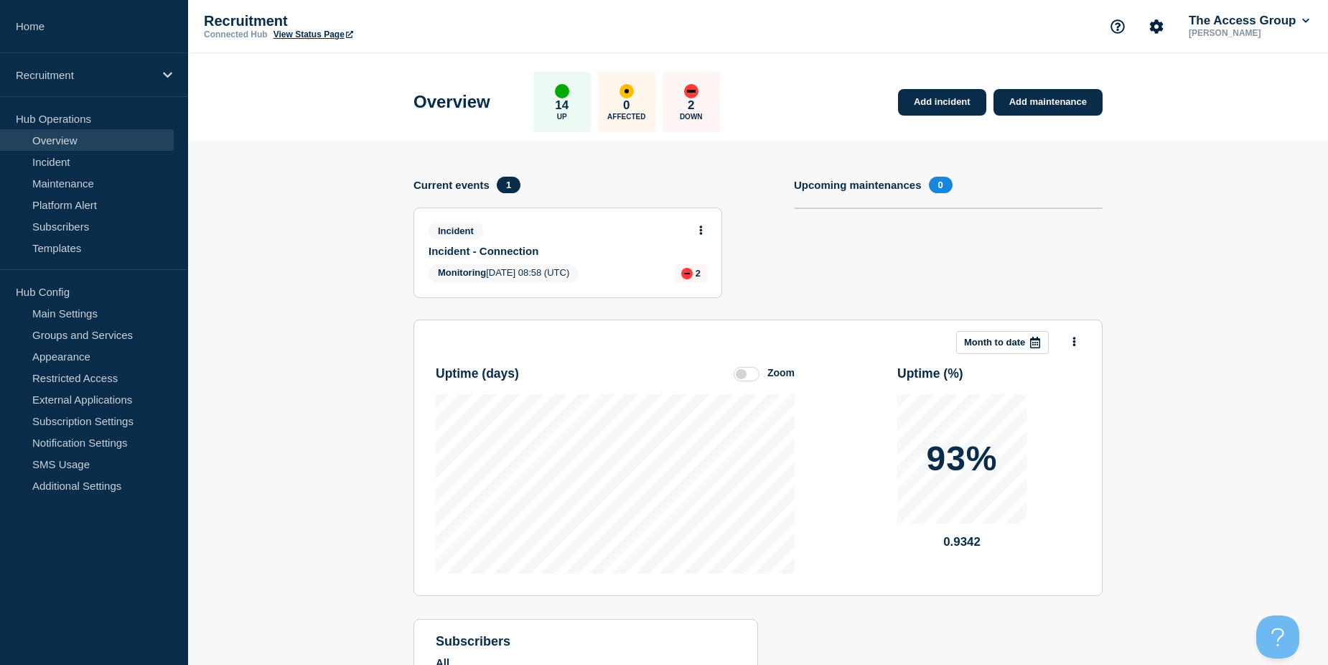 The width and height of the screenshot is (1328, 665). I want to click on p: 0.9342, so click(962, 542).